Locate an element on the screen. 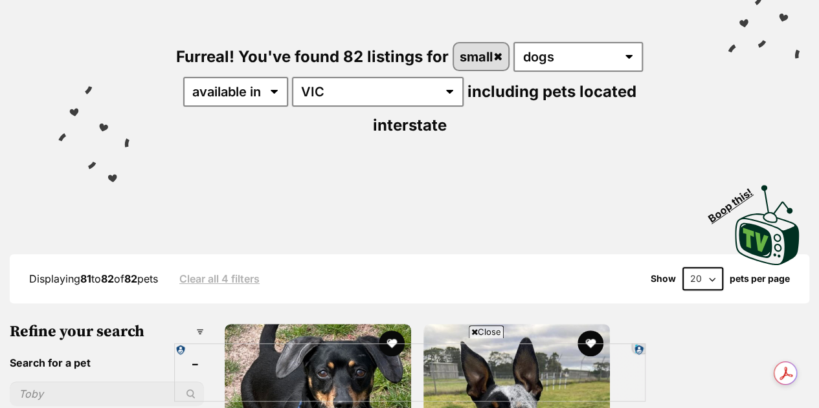  header: Search for a pet is located at coordinates (107, 363).